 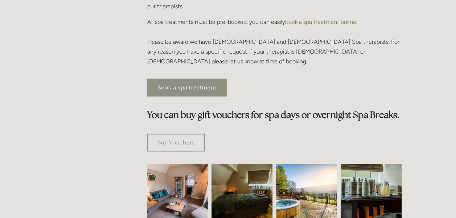 I want to click on a: Book a spa treatment, so click(x=187, y=87).